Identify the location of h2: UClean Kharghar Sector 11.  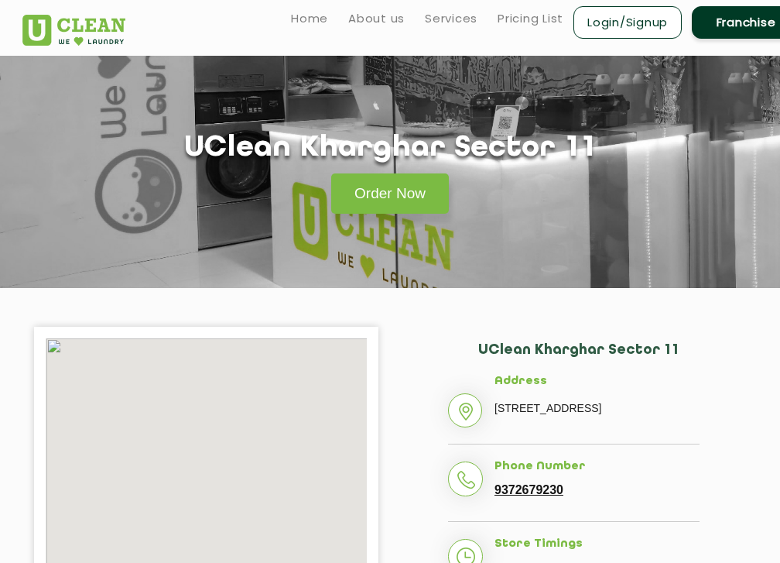
(589, 358).